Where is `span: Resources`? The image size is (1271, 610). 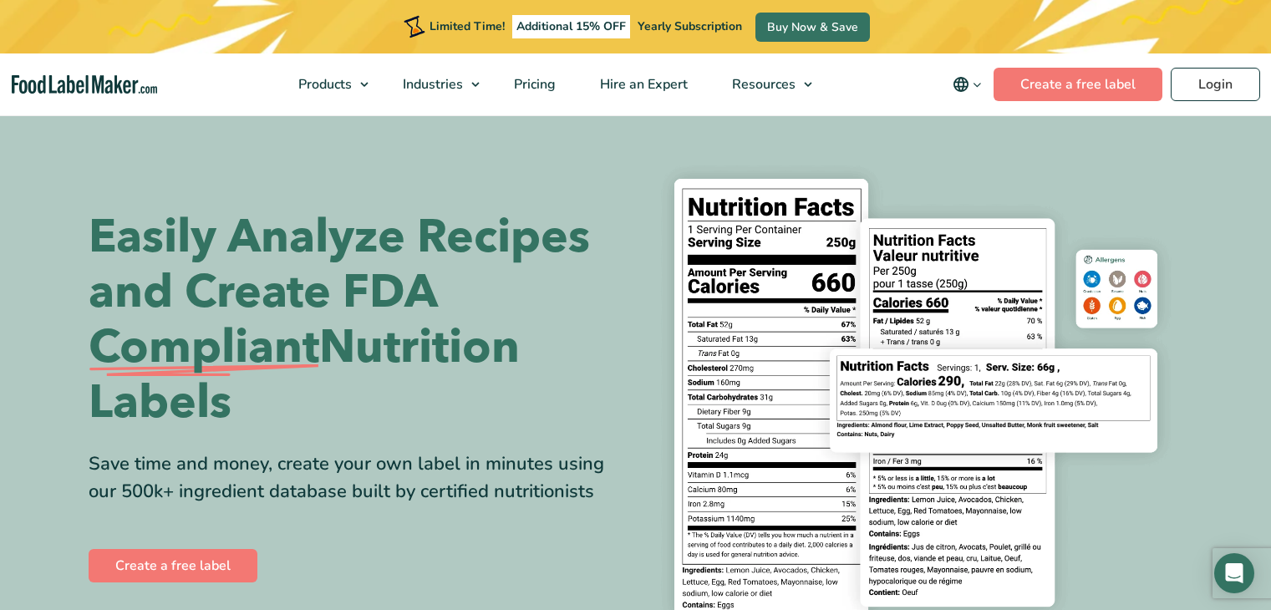 span: Resources is located at coordinates (762, 84).